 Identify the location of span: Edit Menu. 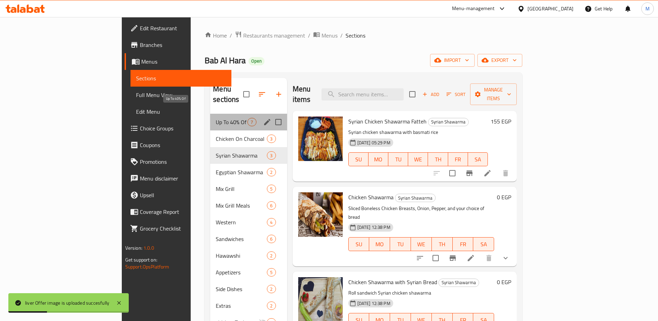
(181, 112).